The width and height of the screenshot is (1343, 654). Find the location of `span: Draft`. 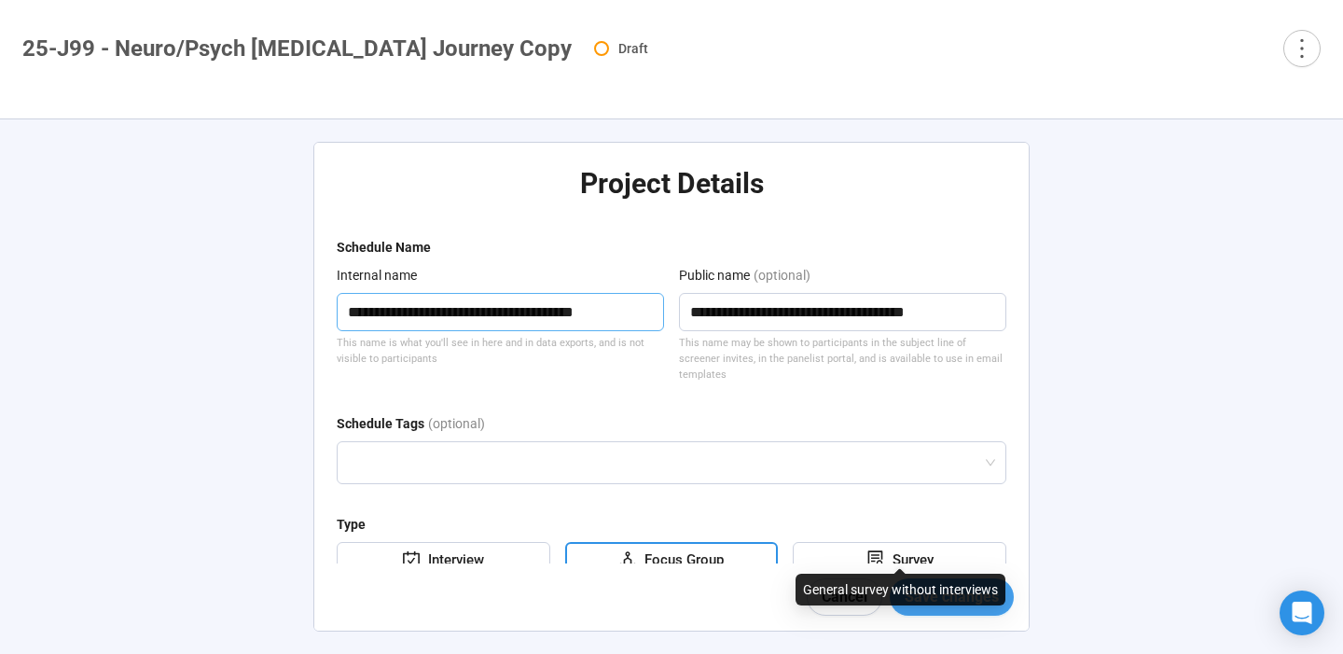

span: Draft is located at coordinates (633, 49).